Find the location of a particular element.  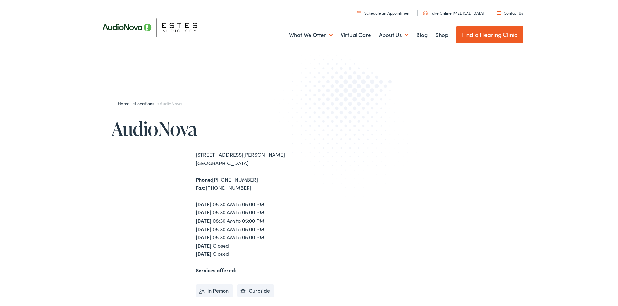

li: In Person is located at coordinates (214, 291).